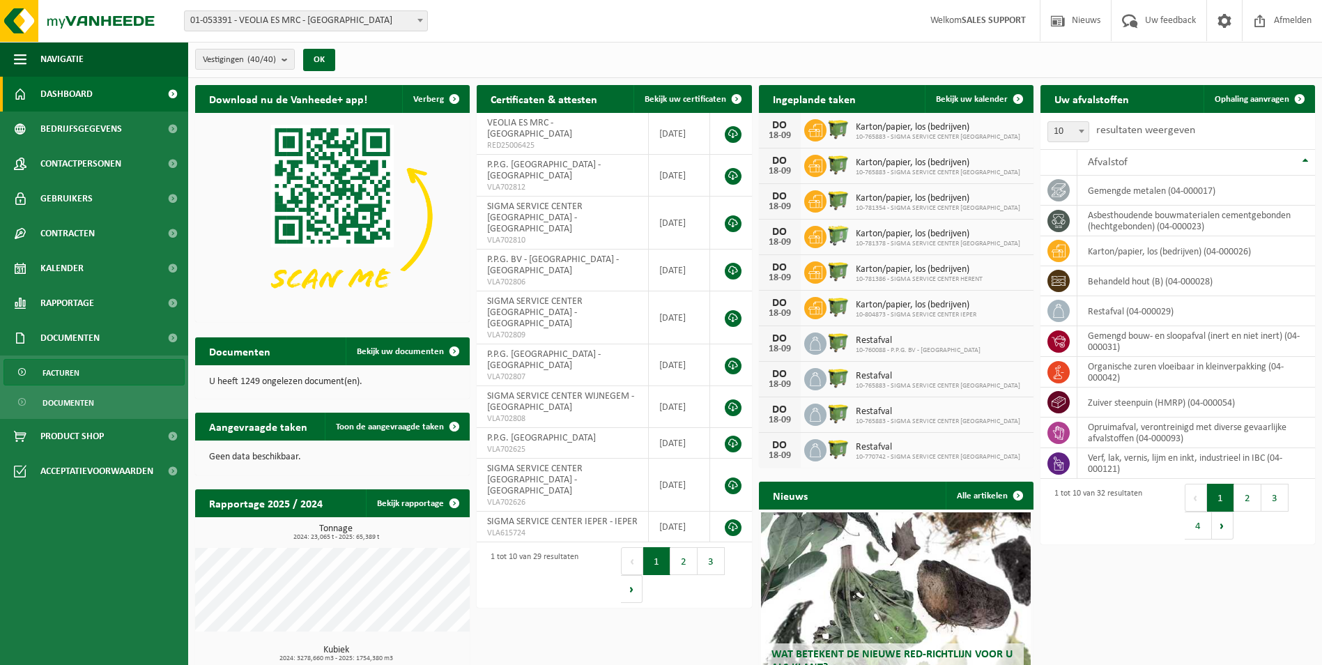 Image resolution: width=1322 pixels, height=665 pixels. Describe the element at coordinates (336, 659) in the screenshot. I see `span: 2024: 3278,660 m3 - 2025: 1754,380 m3` at that location.